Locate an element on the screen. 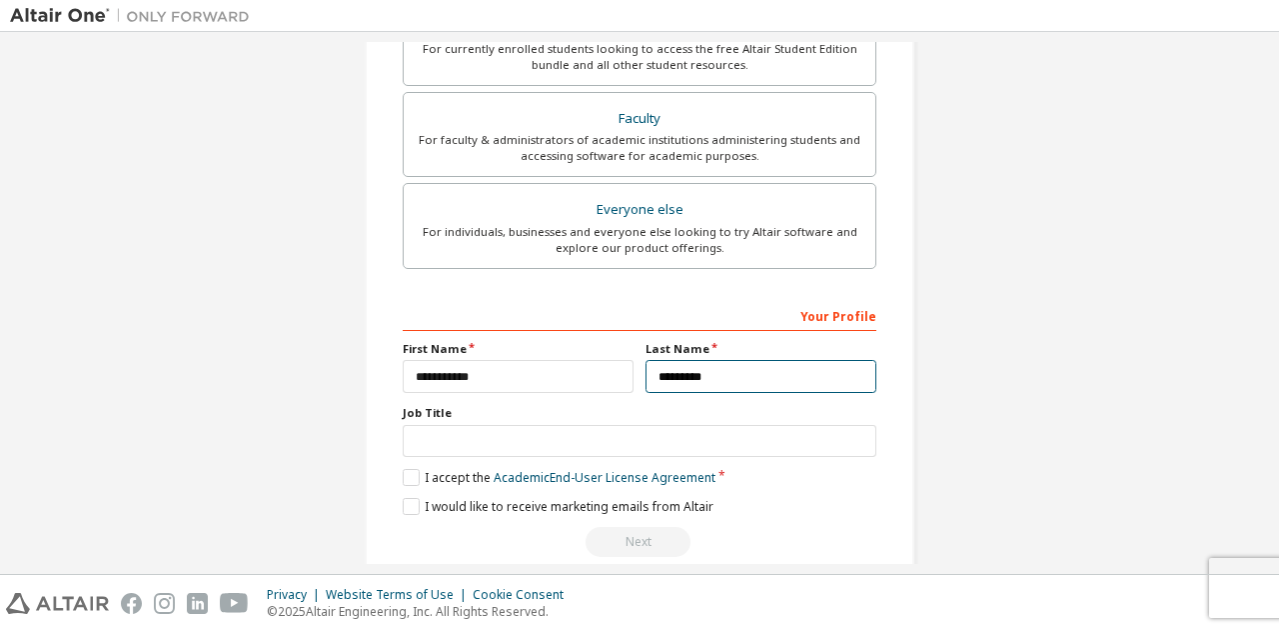  label: I accept the is located at coordinates (559, 477).